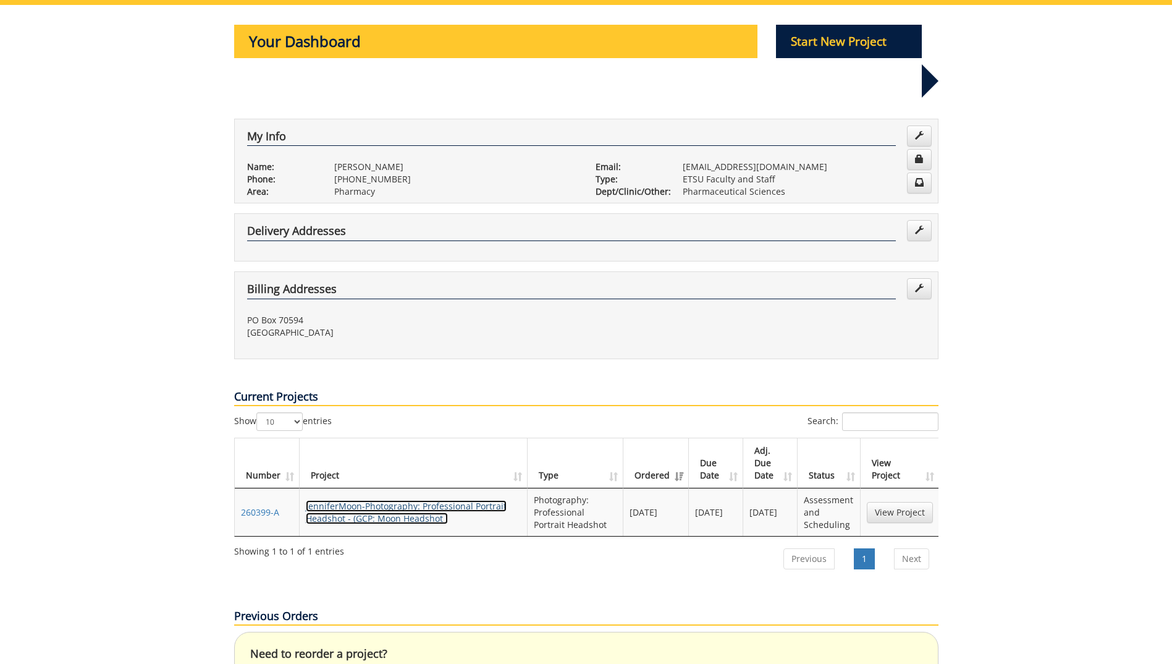 The image size is (1172, 664). Describe the element at coordinates (281, 192) in the screenshot. I see `p: Area:` at that location.